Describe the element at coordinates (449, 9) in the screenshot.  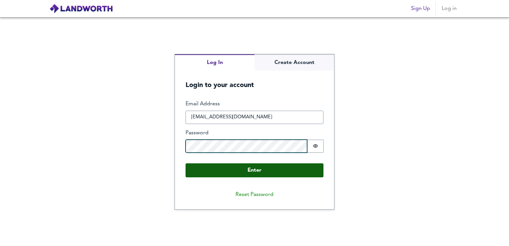
I see `button: Log in` at that location.